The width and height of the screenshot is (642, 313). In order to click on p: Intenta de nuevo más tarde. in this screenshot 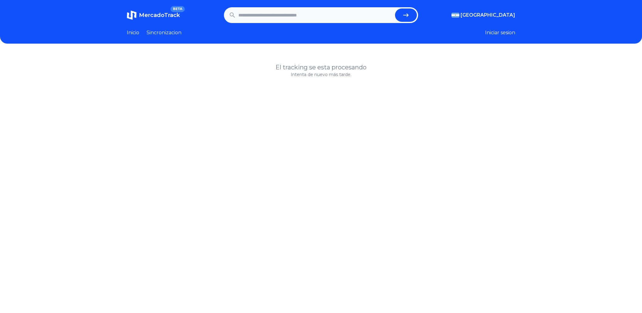, I will do `click(321, 75)`.